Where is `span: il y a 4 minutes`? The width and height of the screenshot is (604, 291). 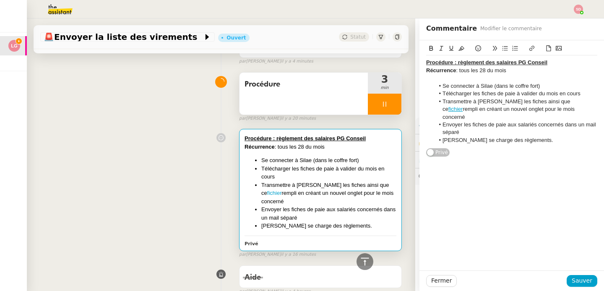 span: il y a 4 minutes is located at coordinates (297, 61).